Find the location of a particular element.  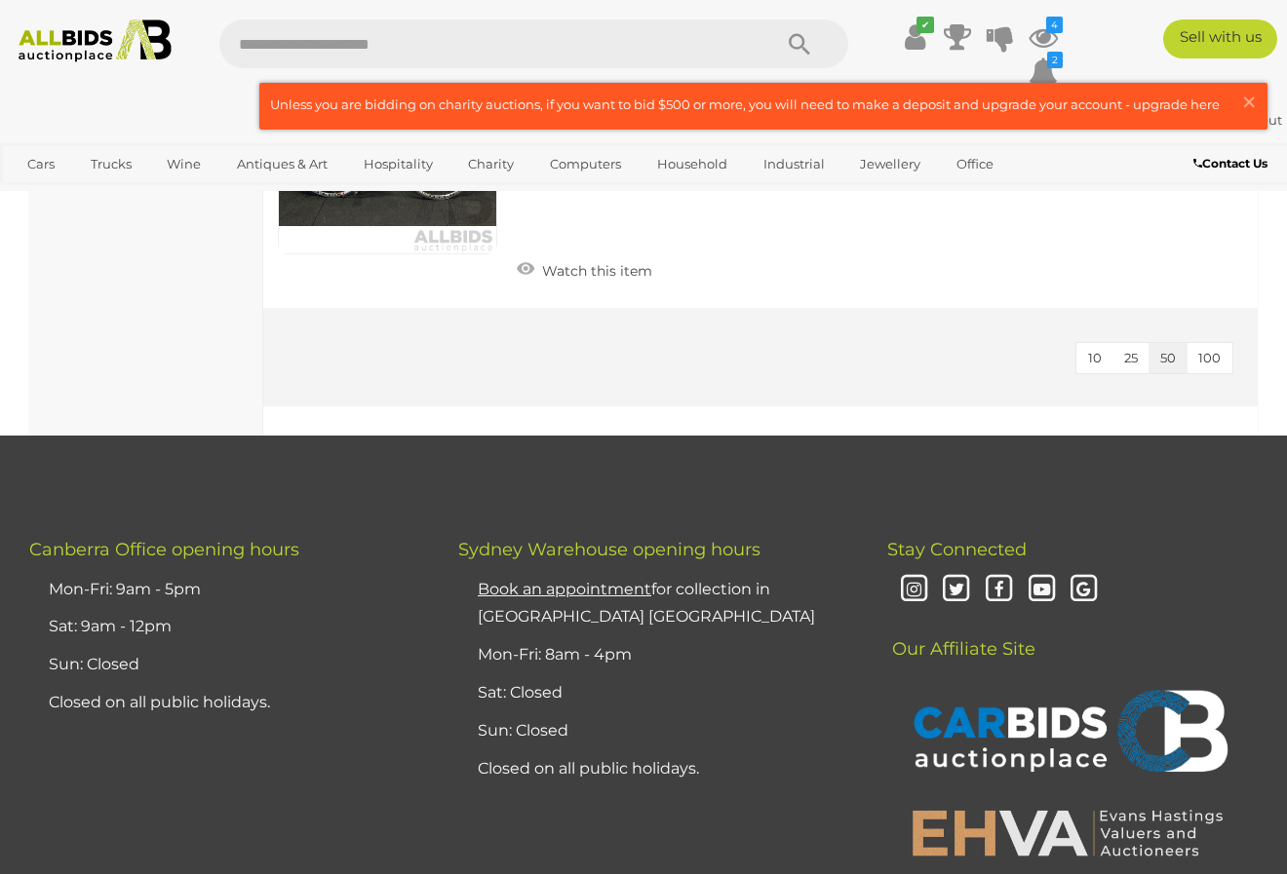

img: Allbids.com.au is located at coordinates (96, 41).